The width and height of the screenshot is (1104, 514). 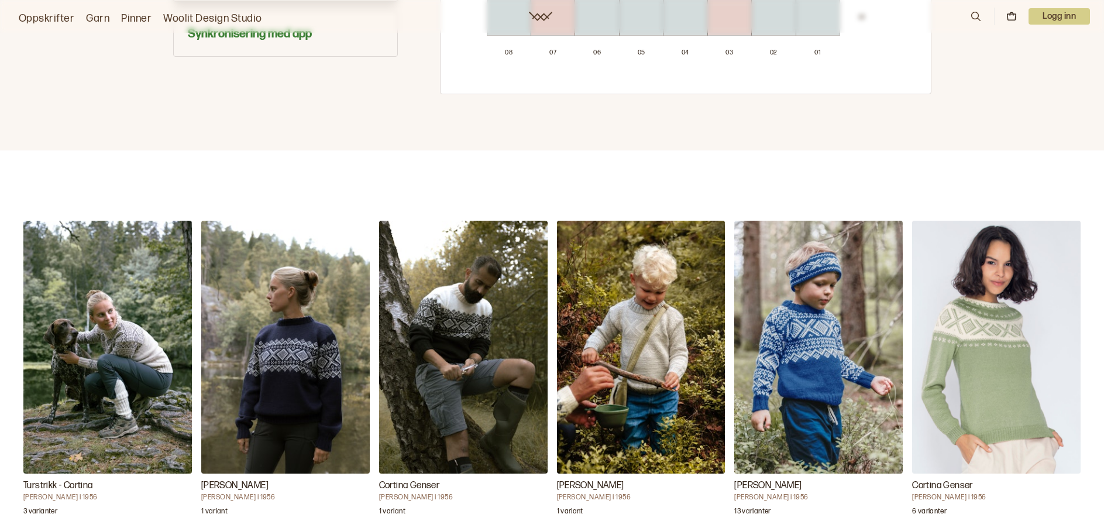 I want to click on h3: Synkronisering med app, so click(x=285, y=34).